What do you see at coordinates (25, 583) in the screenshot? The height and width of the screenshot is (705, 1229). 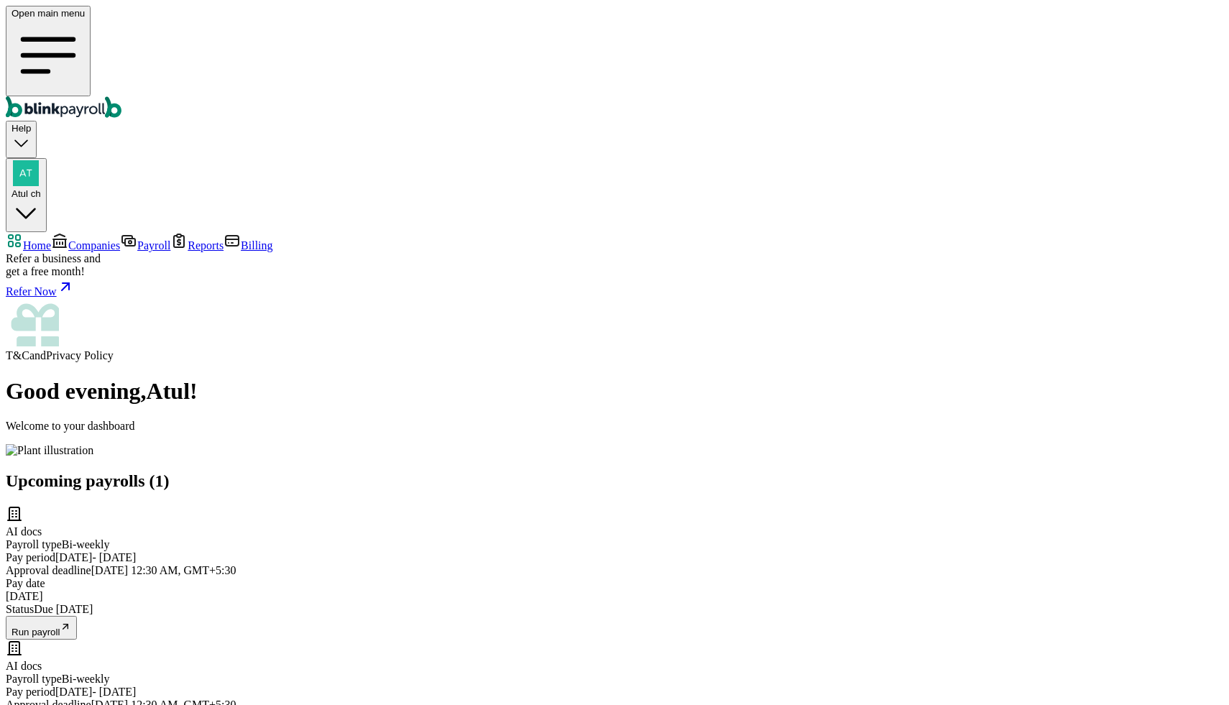 I see `span: Pay date` at bounding box center [25, 583].